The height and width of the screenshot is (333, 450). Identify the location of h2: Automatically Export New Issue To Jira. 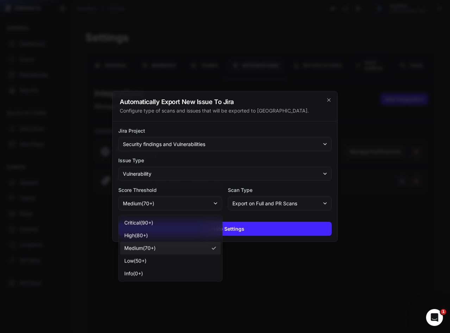
(225, 102).